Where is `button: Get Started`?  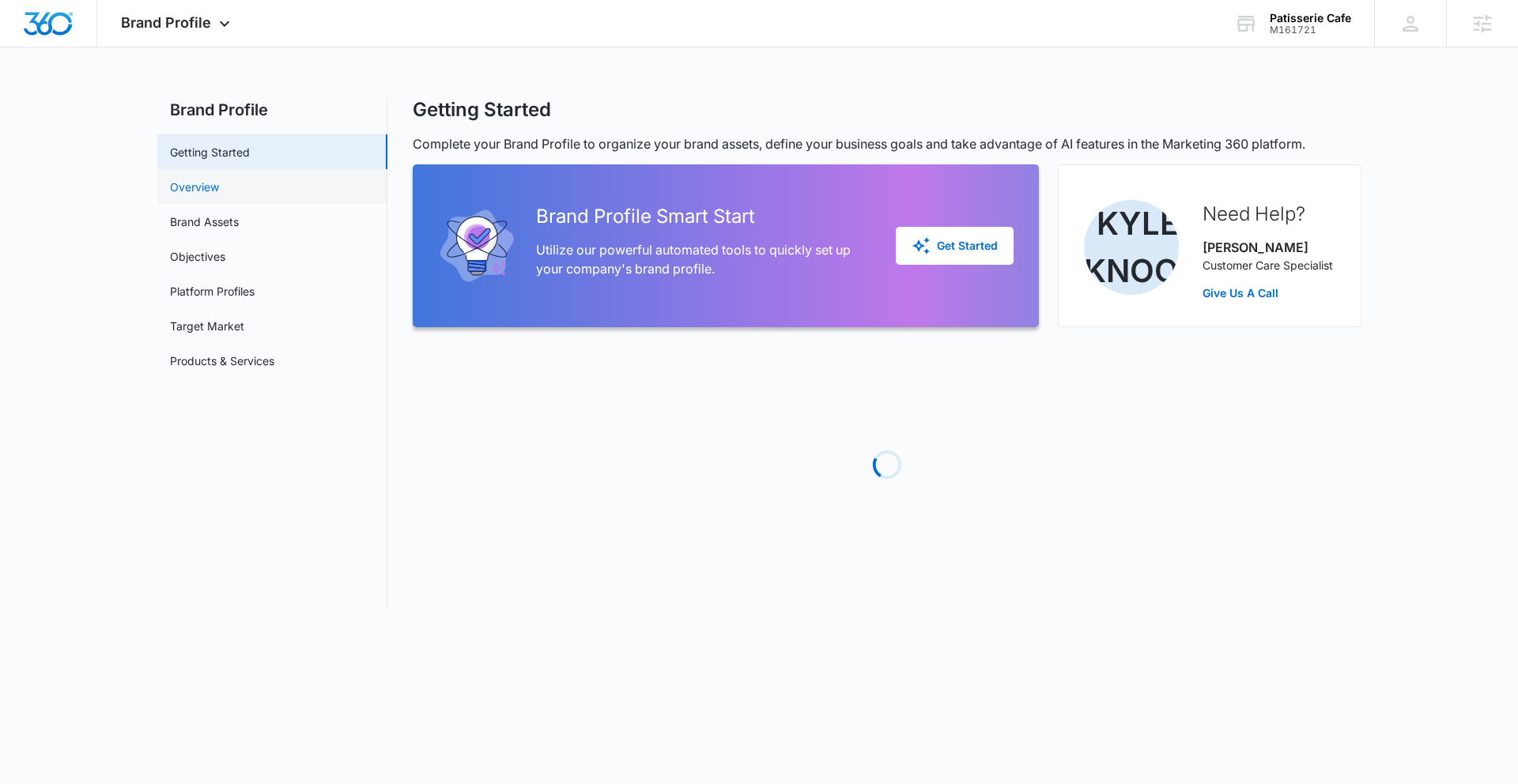
button: Get Started is located at coordinates (954, 245).